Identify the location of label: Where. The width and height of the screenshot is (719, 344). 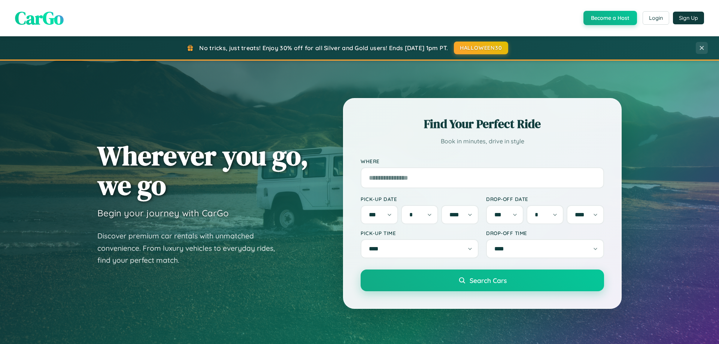
(483, 161).